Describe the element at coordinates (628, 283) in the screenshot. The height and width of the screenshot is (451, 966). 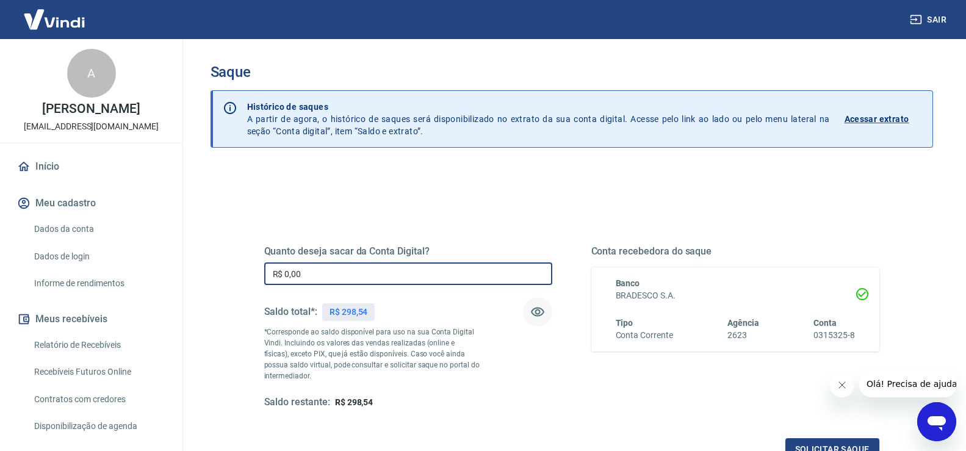
I see `span: Banco` at that location.